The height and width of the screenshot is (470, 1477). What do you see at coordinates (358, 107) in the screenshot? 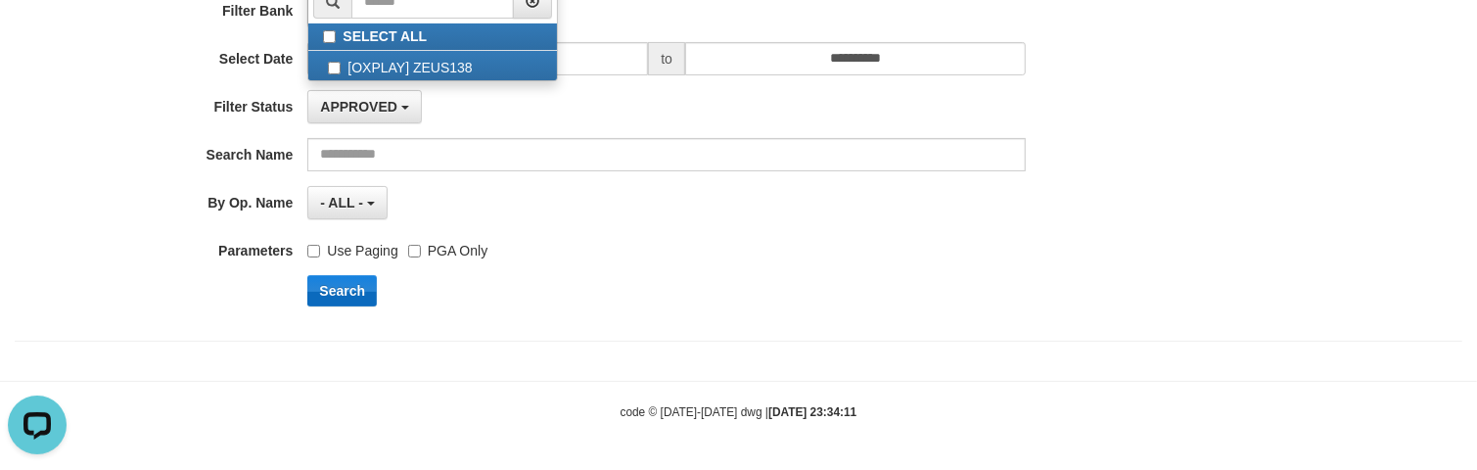
I see `span: APPROVED` at bounding box center [358, 107].